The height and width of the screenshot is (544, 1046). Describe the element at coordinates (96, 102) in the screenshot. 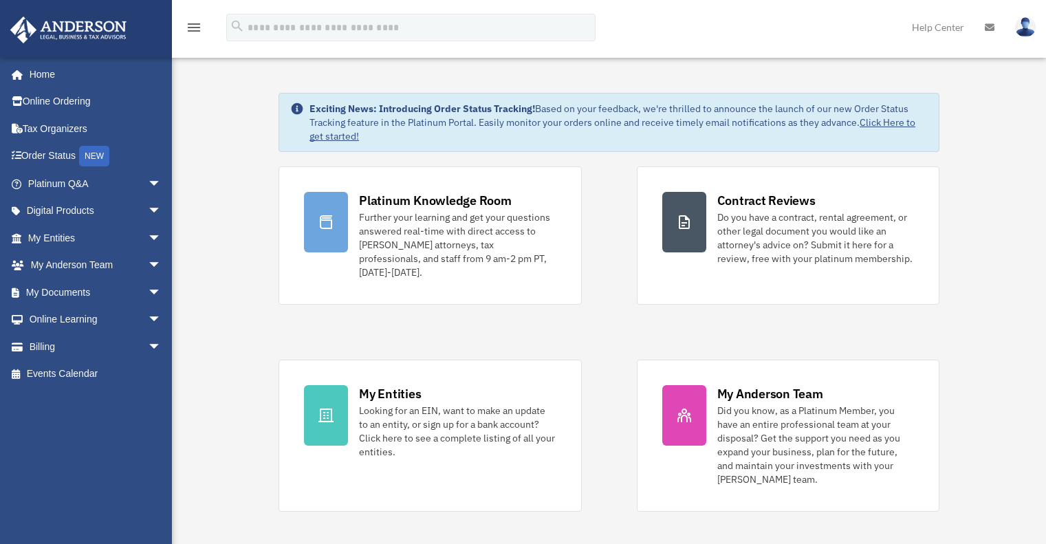

I see `a: Online Ordering` at that location.